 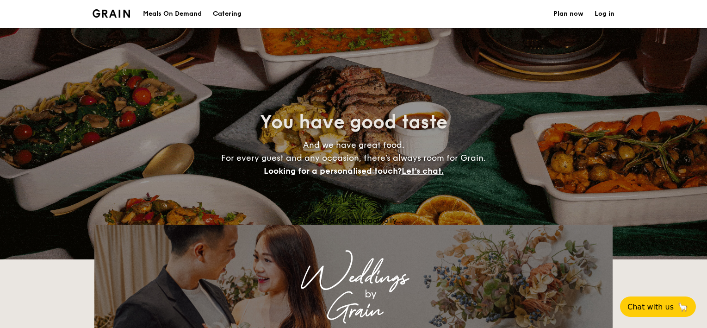 What do you see at coordinates (423, 171) in the screenshot?
I see `span: Let's chat.` at bounding box center [423, 171].